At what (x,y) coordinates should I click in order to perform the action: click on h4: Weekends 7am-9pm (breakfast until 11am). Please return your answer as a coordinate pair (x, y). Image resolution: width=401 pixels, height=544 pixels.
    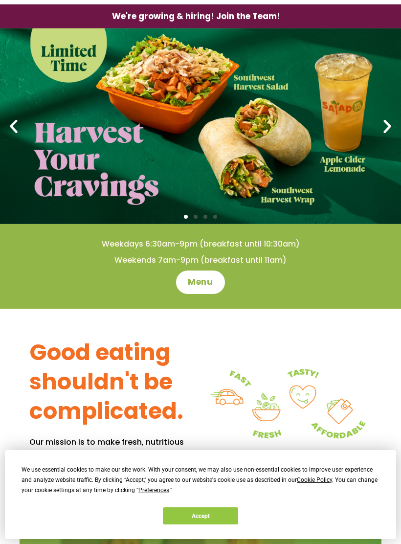
    Looking at the image, I should click on (200, 260).